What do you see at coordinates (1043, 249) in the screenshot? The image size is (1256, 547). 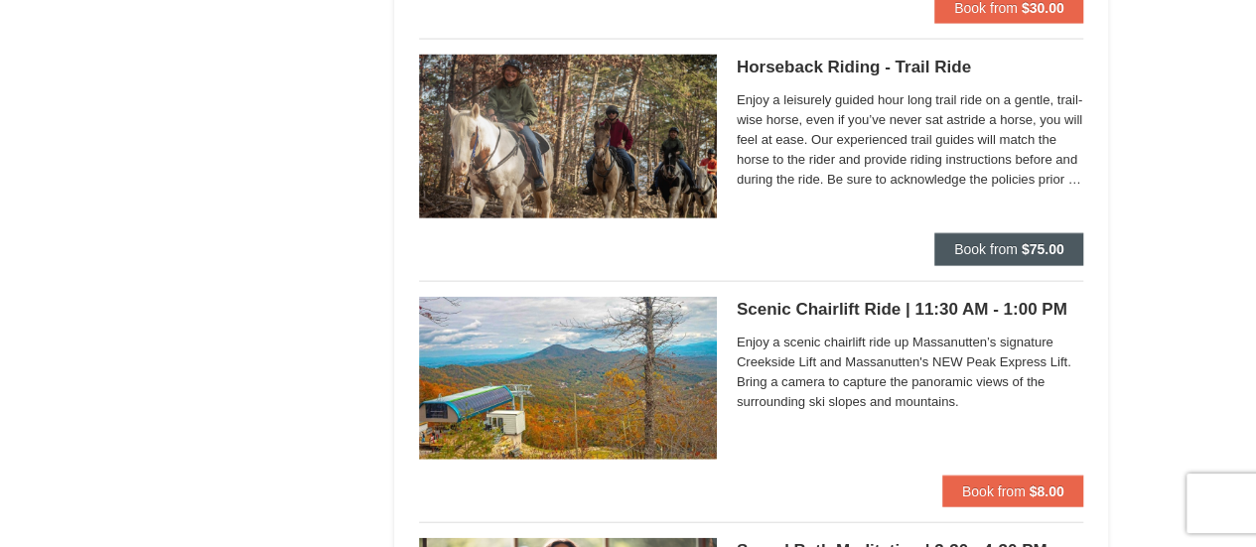 I see `strong: $75.00` at bounding box center [1043, 249].